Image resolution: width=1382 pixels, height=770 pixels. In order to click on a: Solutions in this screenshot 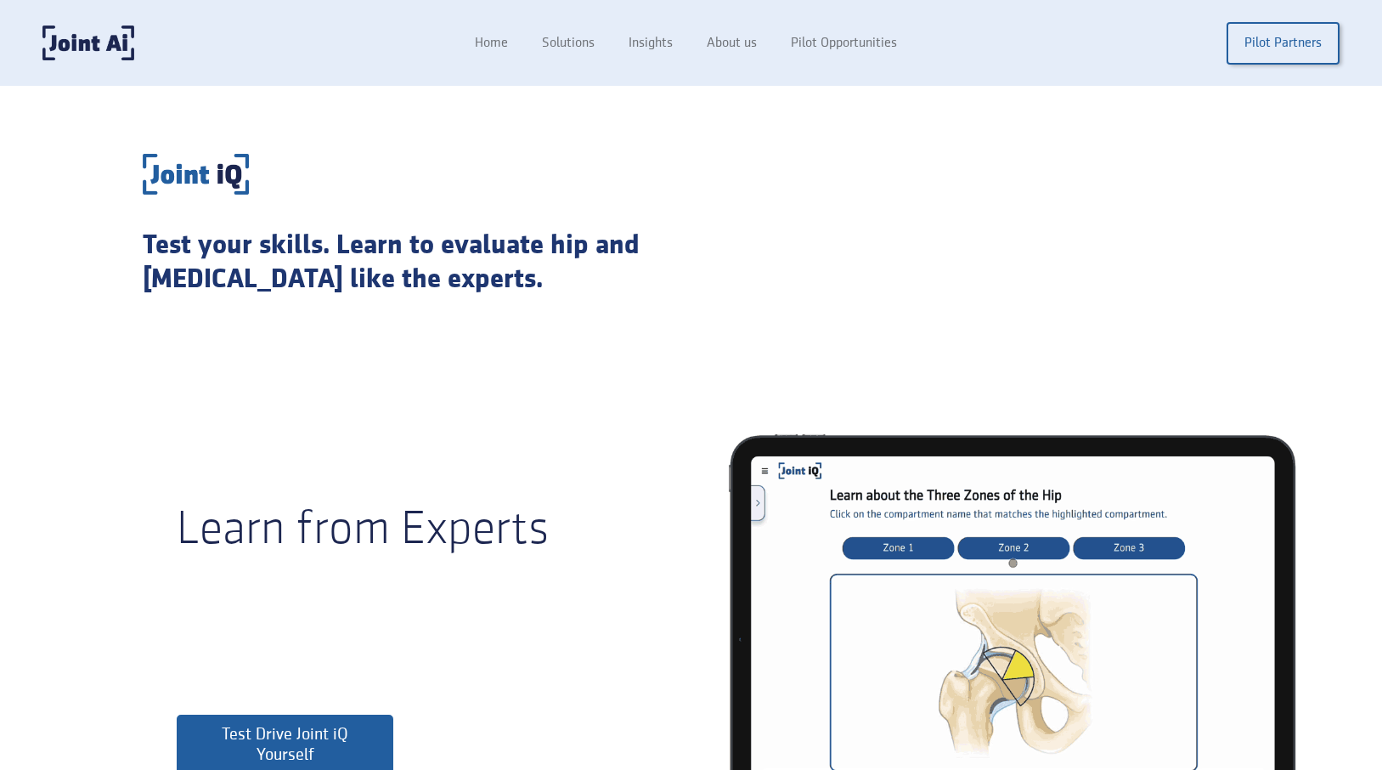, I will do `click(568, 43)`.